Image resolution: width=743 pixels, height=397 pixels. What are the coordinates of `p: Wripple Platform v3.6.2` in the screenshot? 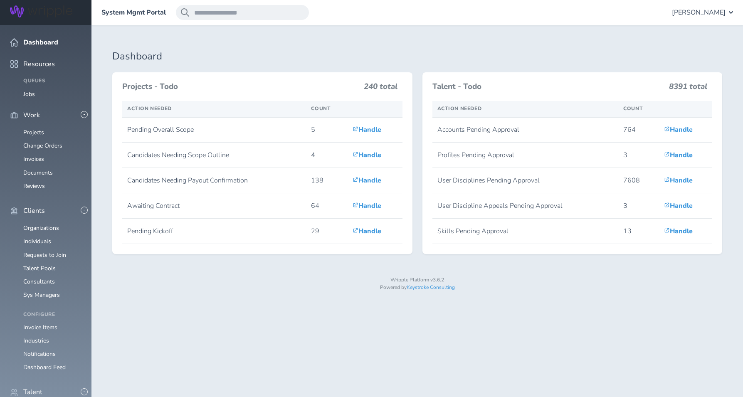 It's located at (417, 280).